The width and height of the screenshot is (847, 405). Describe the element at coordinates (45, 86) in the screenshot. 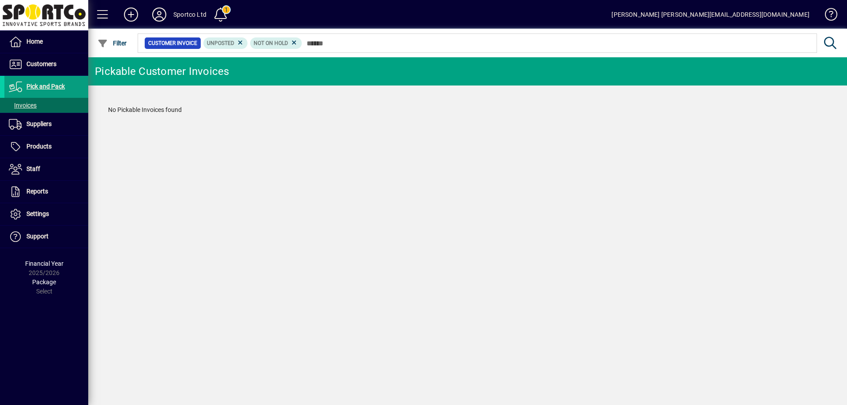

I see `span: Pick and Pack` at that location.